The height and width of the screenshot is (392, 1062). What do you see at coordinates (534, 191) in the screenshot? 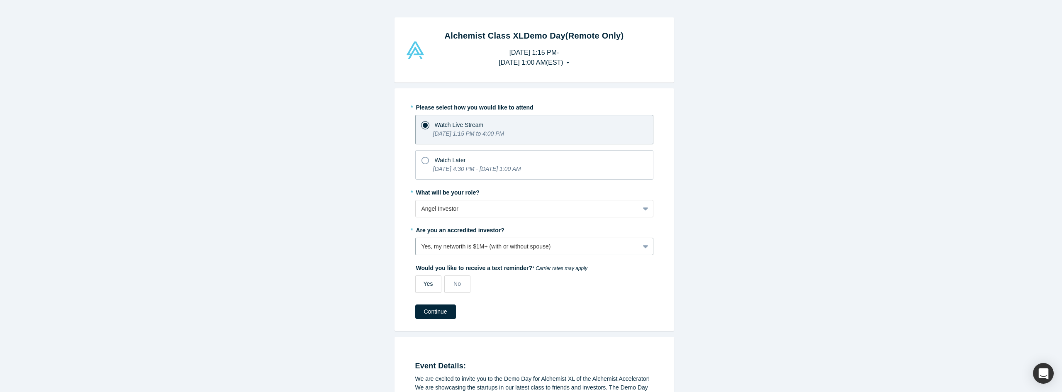
I see `label: What will be your role?` at bounding box center [534, 191].